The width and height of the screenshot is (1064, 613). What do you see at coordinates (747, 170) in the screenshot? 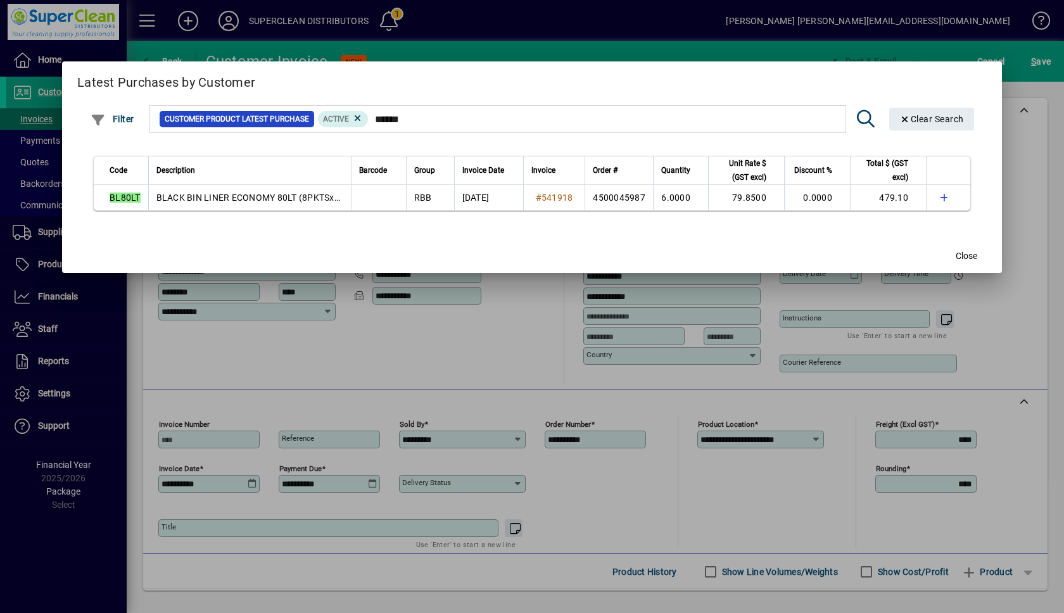
I see `div: Unit Rate $ (GST excl)` at bounding box center [747, 170].